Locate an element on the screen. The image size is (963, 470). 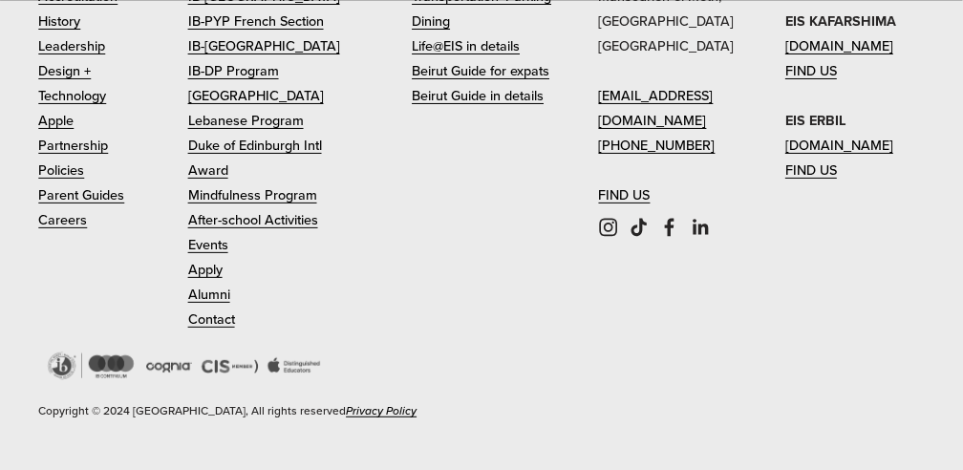
a: IB-DP Program is located at coordinates (233, 71).